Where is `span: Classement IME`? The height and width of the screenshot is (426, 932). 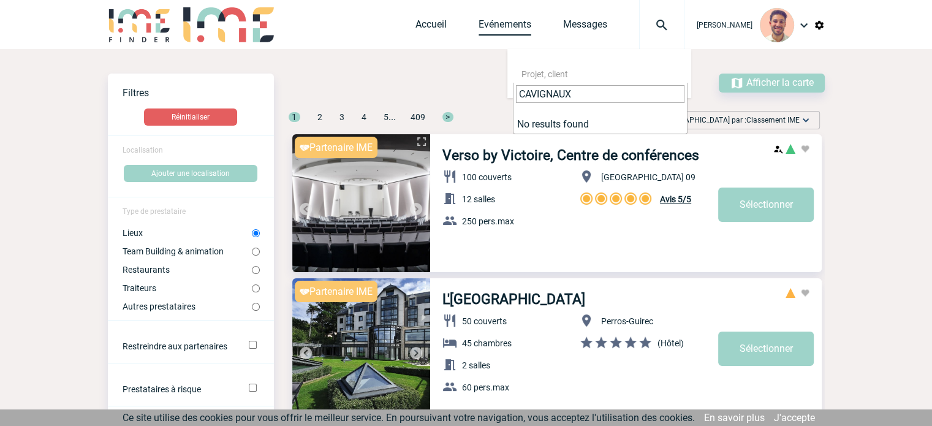
span: Classement IME is located at coordinates (773, 120).